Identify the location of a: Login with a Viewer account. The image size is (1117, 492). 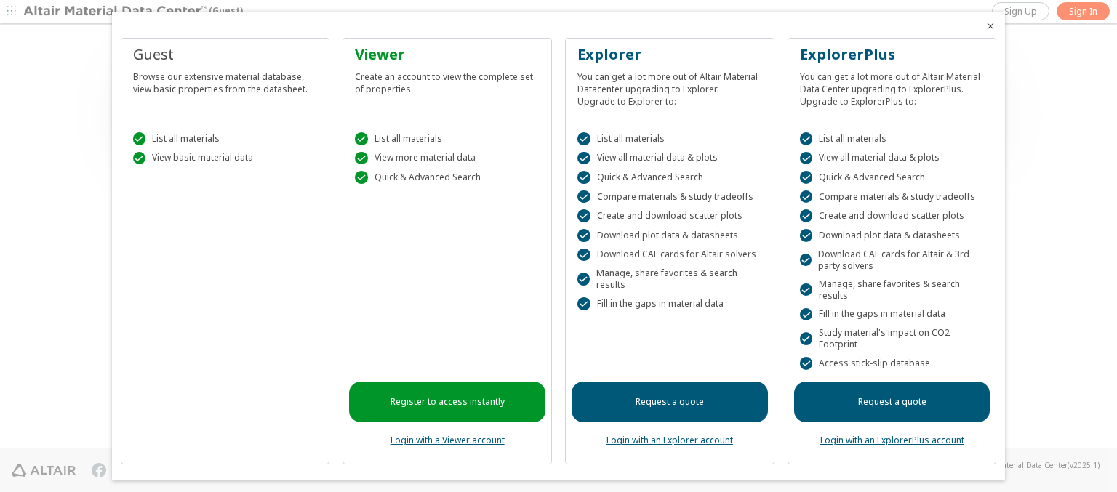
(447, 440).